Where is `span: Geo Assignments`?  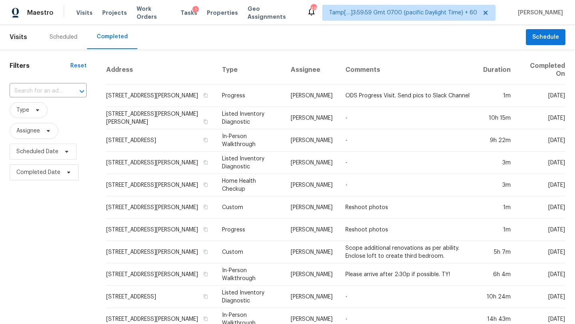
span: Geo Assignments is located at coordinates (273, 13).